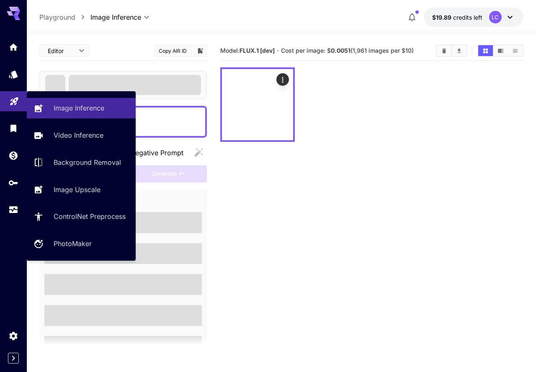 This screenshot has height=372, width=536. What do you see at coordinates (81, 189) in the screenshot?
I see `a: Image Upscale` at bounding box center [81, 189].